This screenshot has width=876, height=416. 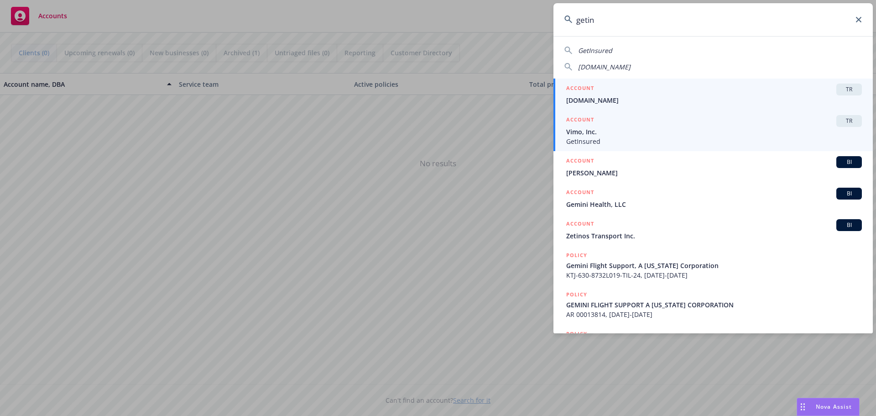 I want to click on a: ACCOUNTTRVimo, Inc.GetInsured, so click(x=713, y=130).